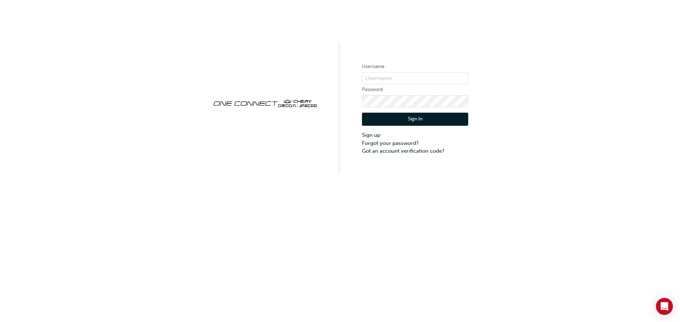 The width and height of the screenshot is (680, 322). I want to click on a: Sign up, so click(415, 135).